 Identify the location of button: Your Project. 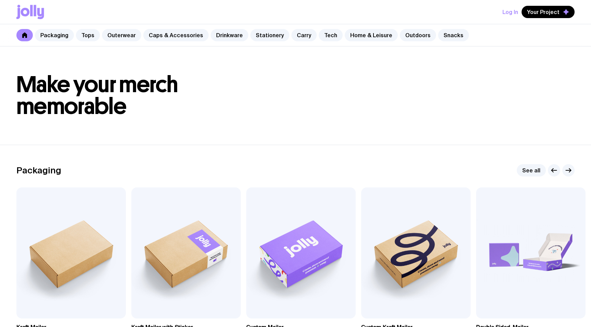
(548, 12).